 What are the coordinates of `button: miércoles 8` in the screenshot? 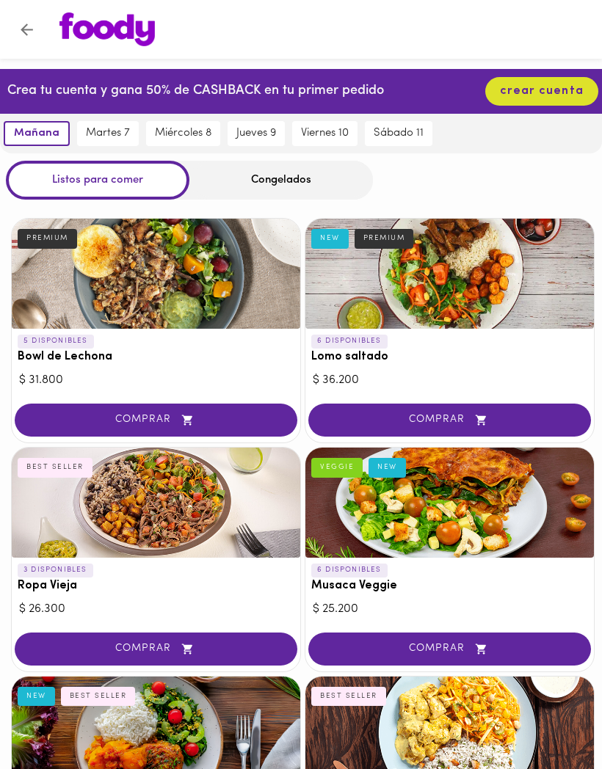 It's located at (183, 134).